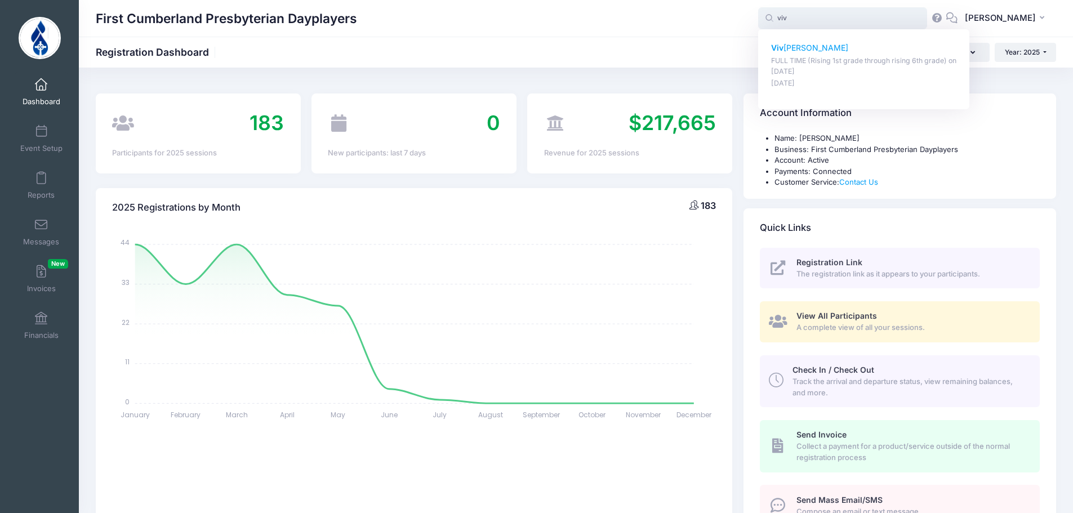 The height and width of the screenshot is (513, 1073). Describe the element at coordinates (157, 52) in the screenshot. I see `h1: Registration Dashboard` at that location.